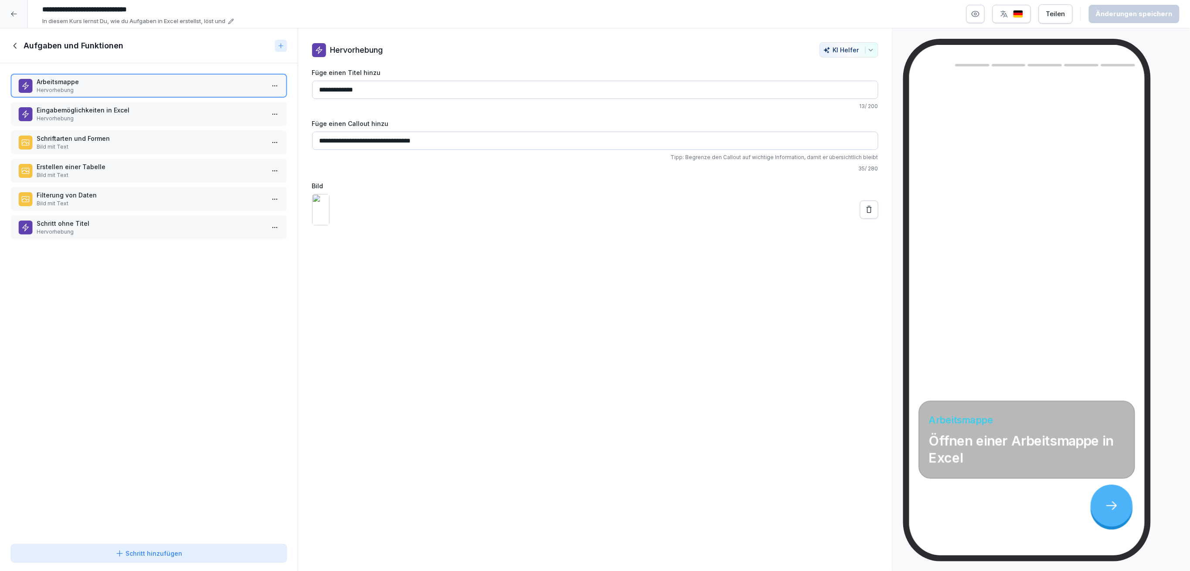 Image resolution: width=1190 pixels, height=571 pixels. What do you see at coordinates (595, 186) in the screenshot?
I see `label: Bild` at bounding box center [595, 186].